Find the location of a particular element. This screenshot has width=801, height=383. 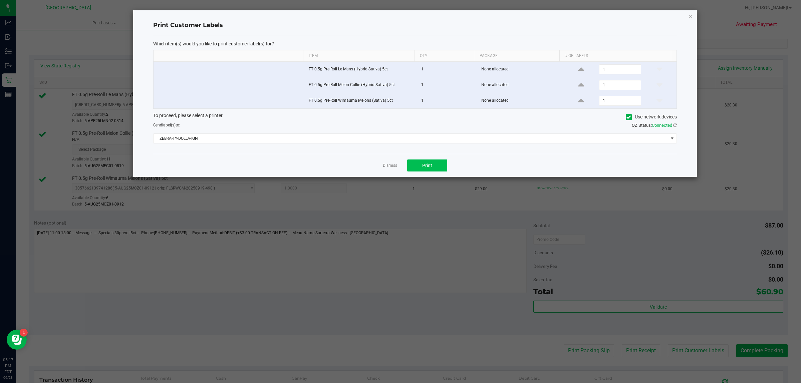

div: To proceed, please select a printer. is located at coordinates (415, 117).